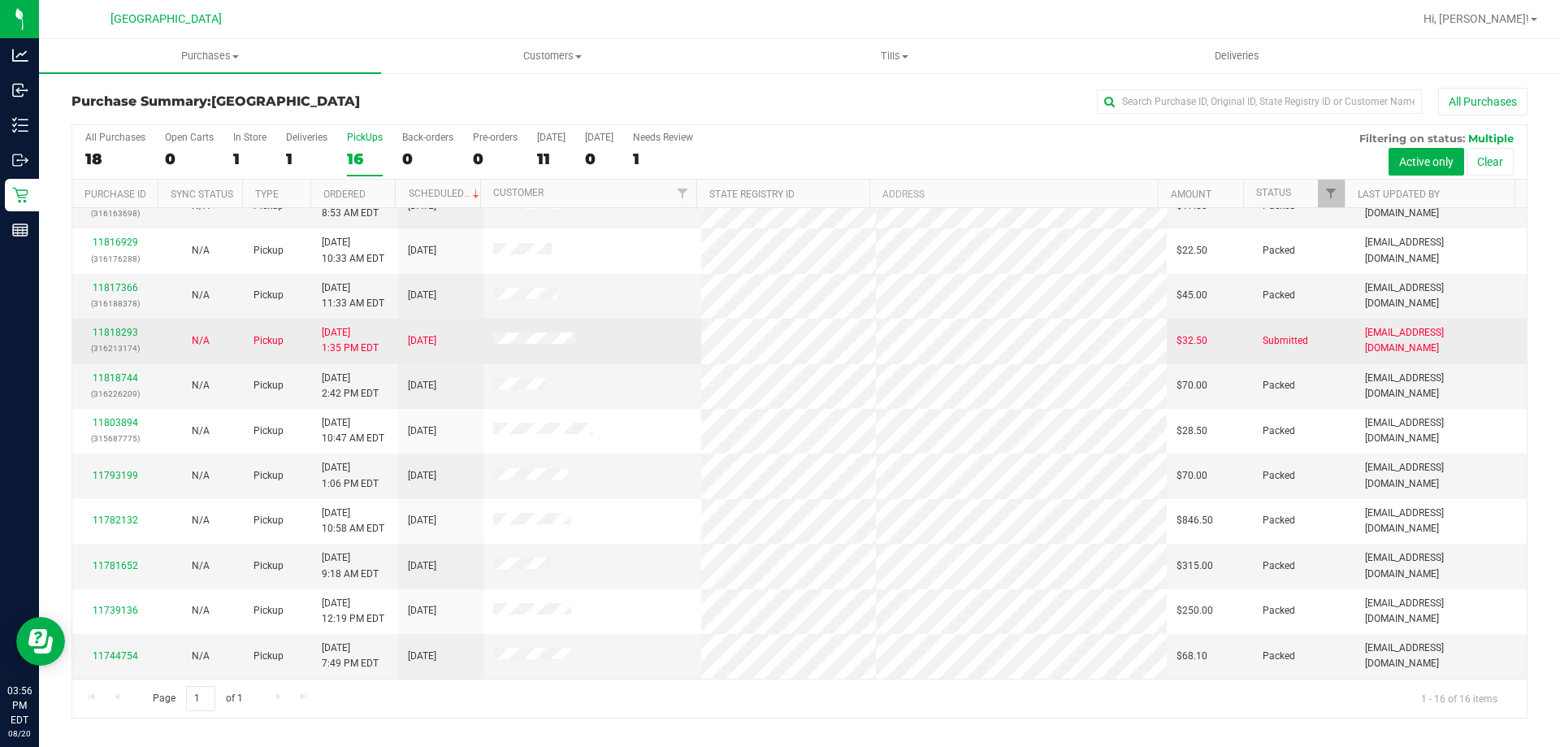 This screenshot has height=747, width=1560. I want to click on inline-svg: Retail, so click(20, 195).